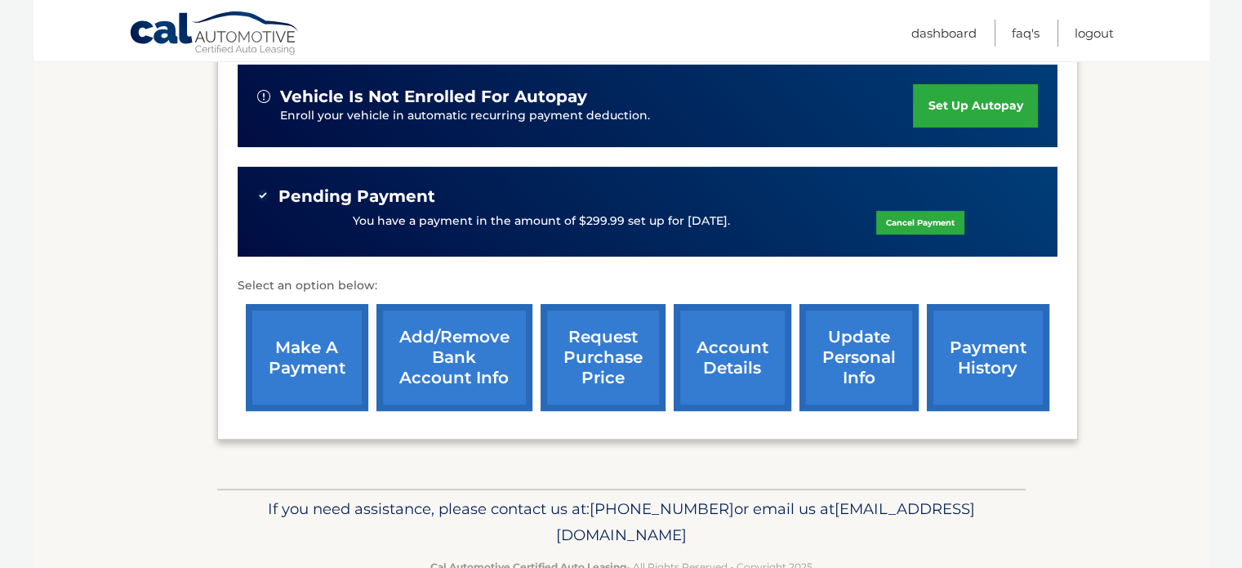 This screenshot has width=1242, height=568. I want to click on a: Add/Remove bank account info, so click(454, 357).